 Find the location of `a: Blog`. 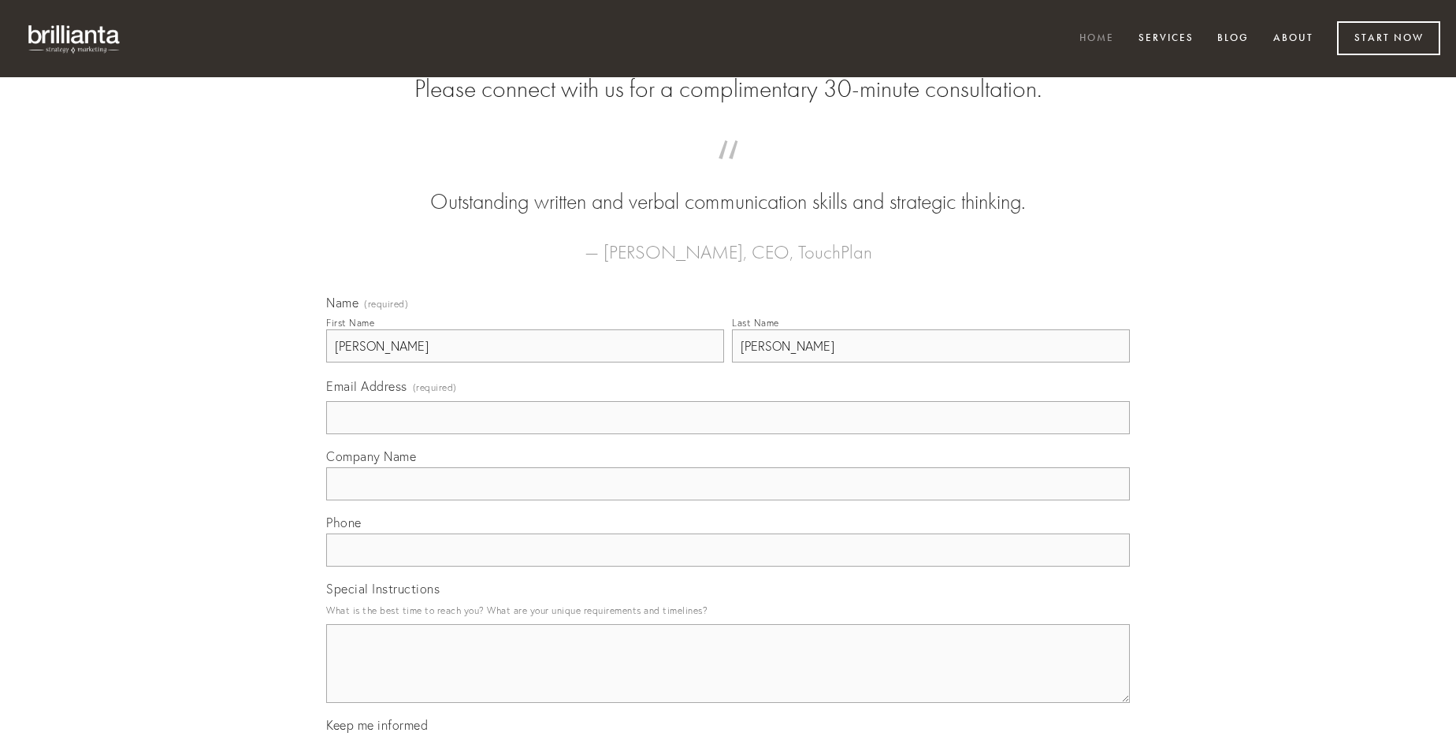

a: Blog is located at coordinates (1233, 39).